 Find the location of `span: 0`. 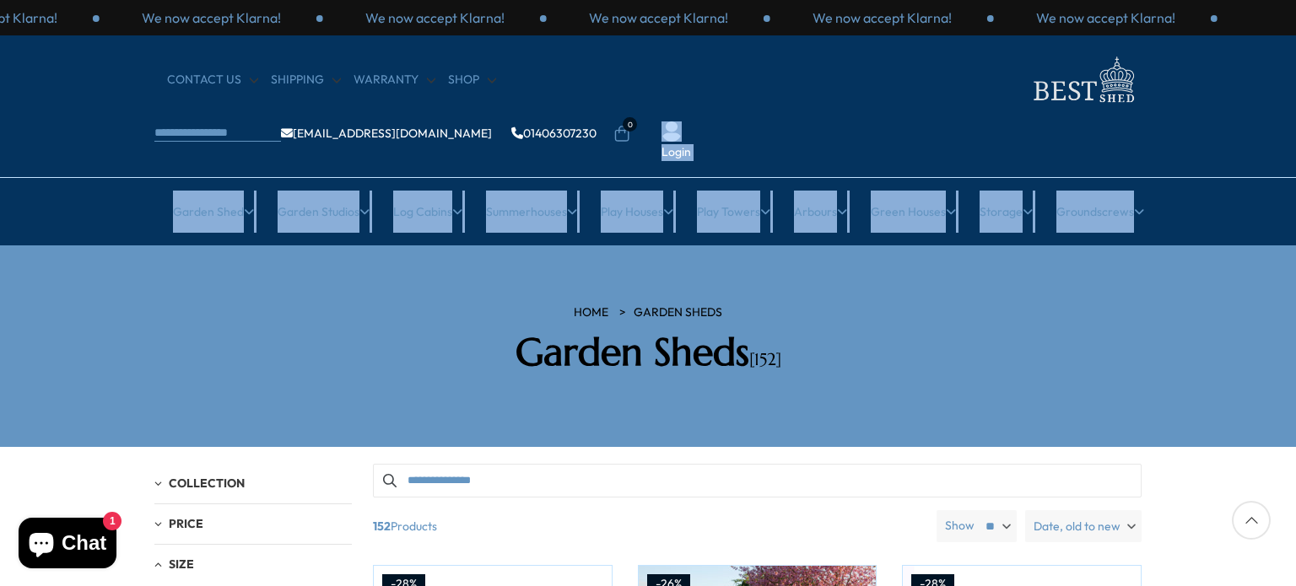

span: 0 is located at coordinates (629, 124).